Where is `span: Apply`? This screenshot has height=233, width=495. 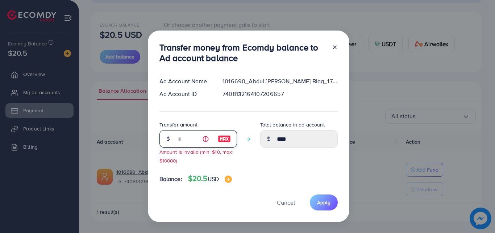 span: Apply is located at coordinates (324, 202).